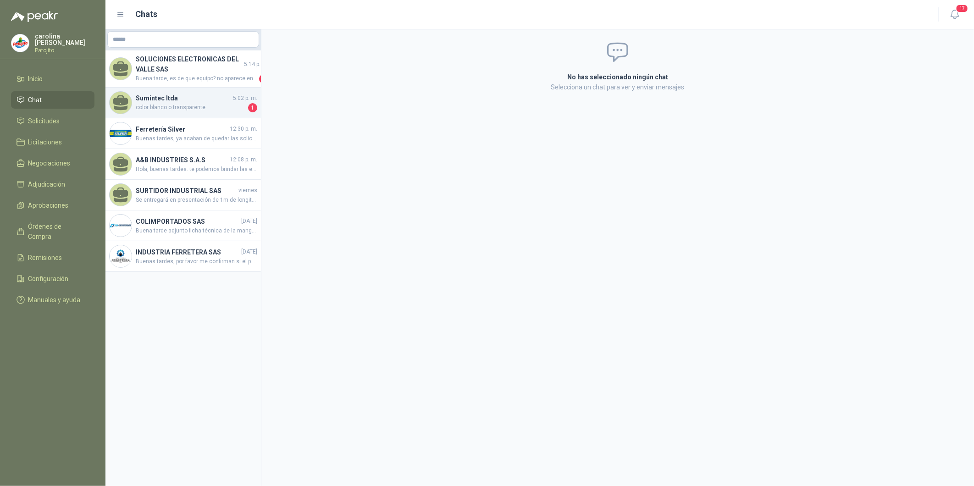 The width and height of the screenshot is (974, 486). Describe the element at coordinates (183, 98) in the screenshot. I see `h4: Sumintec ltda` at that location.